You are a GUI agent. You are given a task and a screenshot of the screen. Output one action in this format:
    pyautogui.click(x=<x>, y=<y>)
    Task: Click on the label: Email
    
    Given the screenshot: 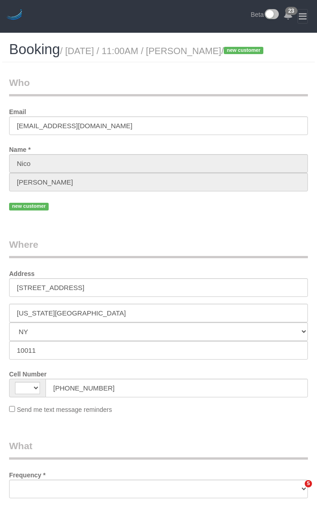 What is the action you would take?
    pyautogui.click(x=17, y=110)
    